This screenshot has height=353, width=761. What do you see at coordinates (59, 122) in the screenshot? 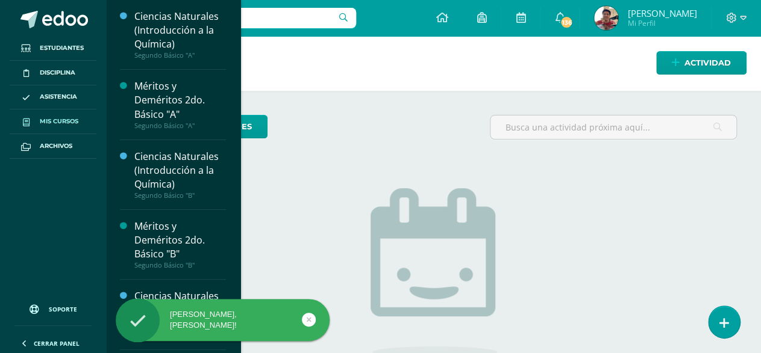
I see `span: Mis cursos` at bounding box center [59, 122].